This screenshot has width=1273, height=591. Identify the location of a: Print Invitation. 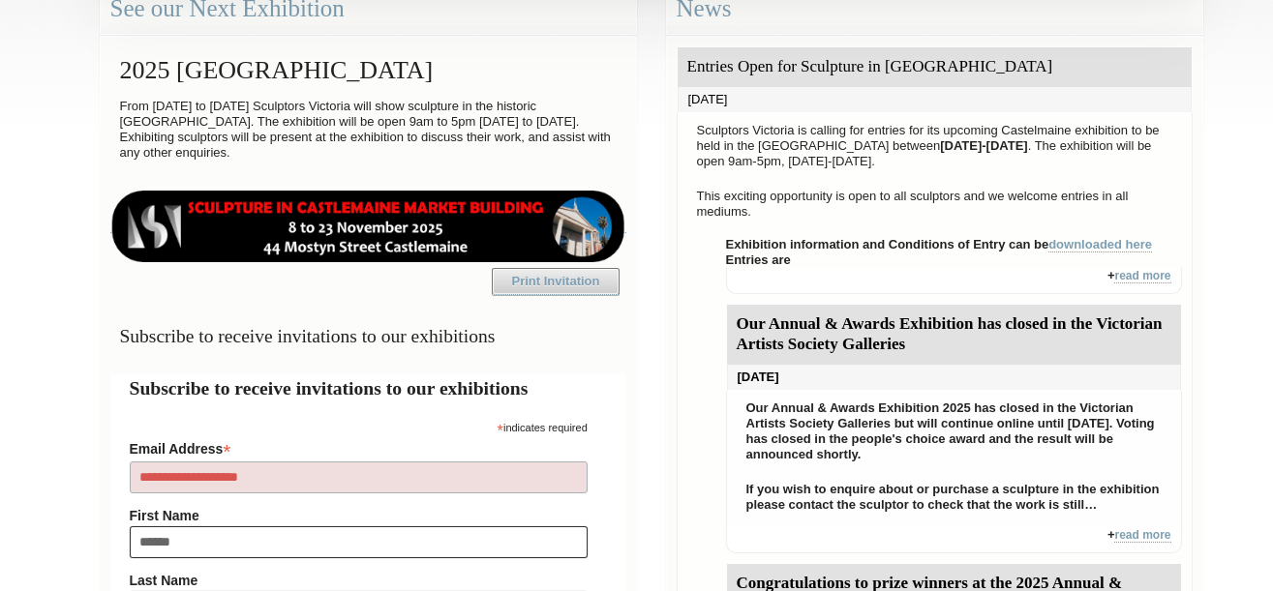
(556, 282).